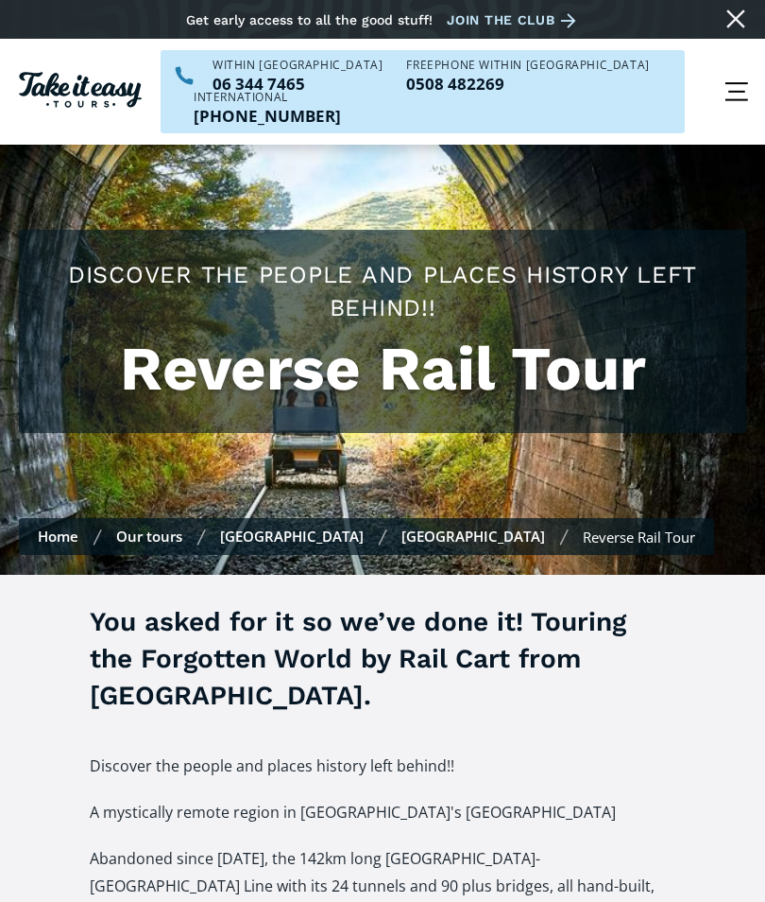 The image size is (765, 902). Describe the element at coordinates (58, 536) in the screenshot. I see `a: Home` at that location.